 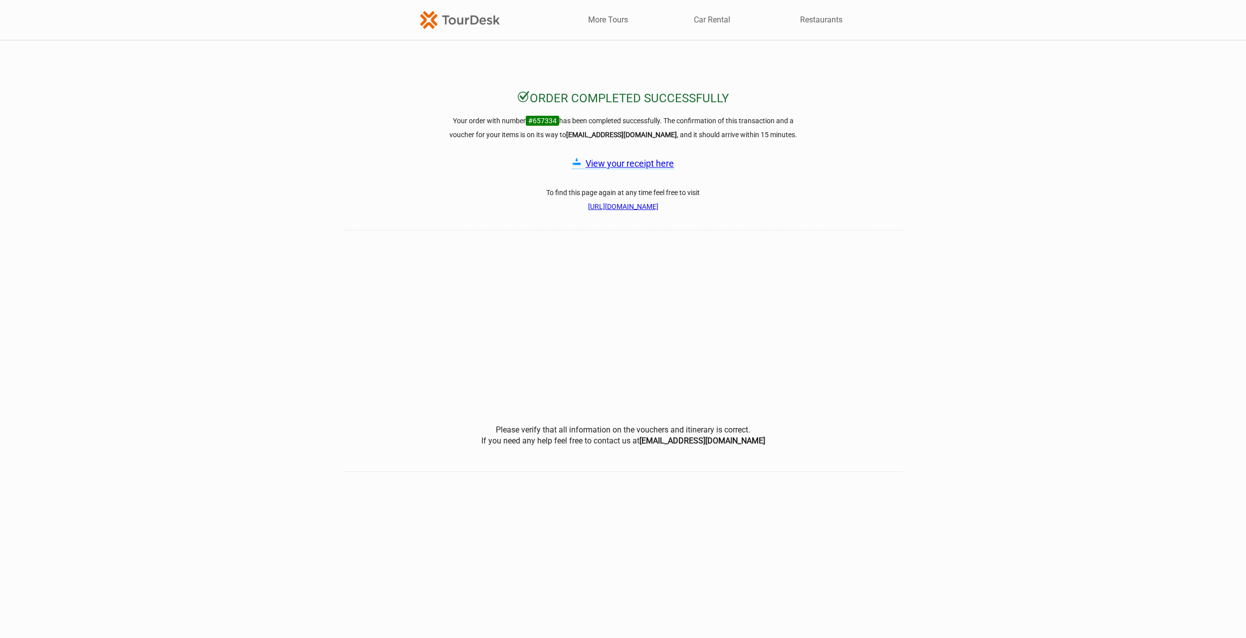 I want to click on a: View your receipt here, so click(x=629, y=163).